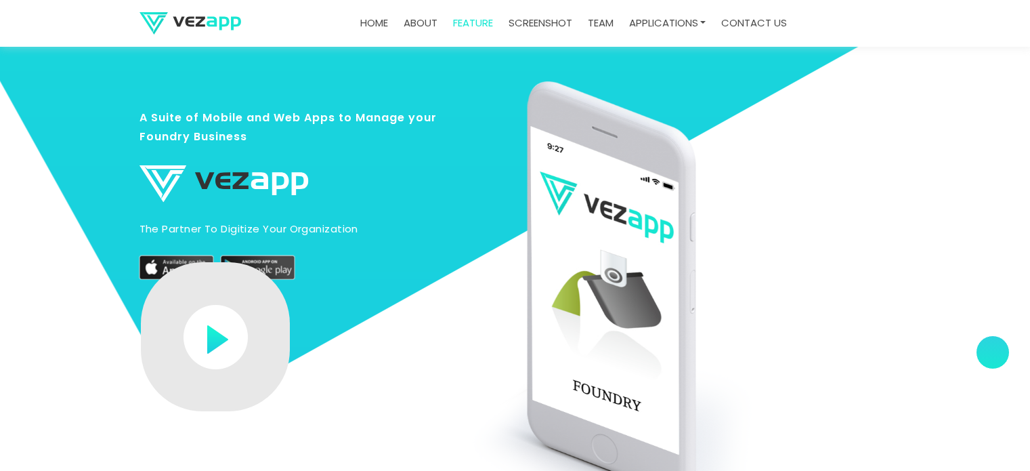 This screenshot has height=471, width=1030. What do you see at coordinates (258, 268) in the screenshot?
I see `img: play-store` at bounding box center [258, 268].